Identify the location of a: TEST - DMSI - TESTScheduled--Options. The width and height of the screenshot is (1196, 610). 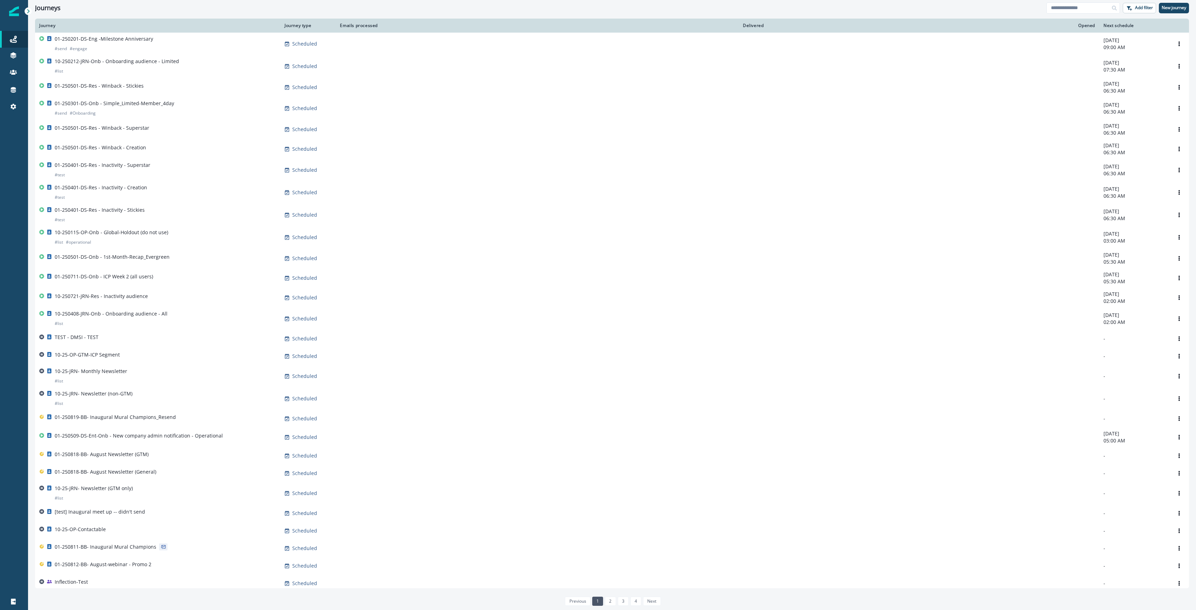
(612, 339).